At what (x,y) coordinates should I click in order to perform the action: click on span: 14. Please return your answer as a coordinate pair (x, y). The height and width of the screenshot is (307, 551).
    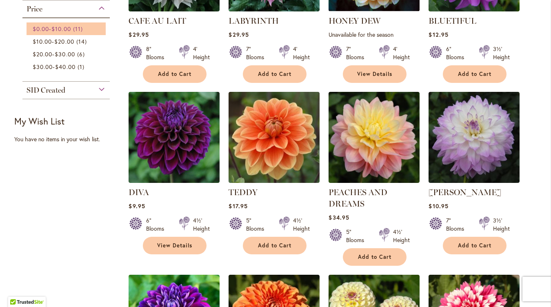
    Looking at the image, I should click on (82, 41).